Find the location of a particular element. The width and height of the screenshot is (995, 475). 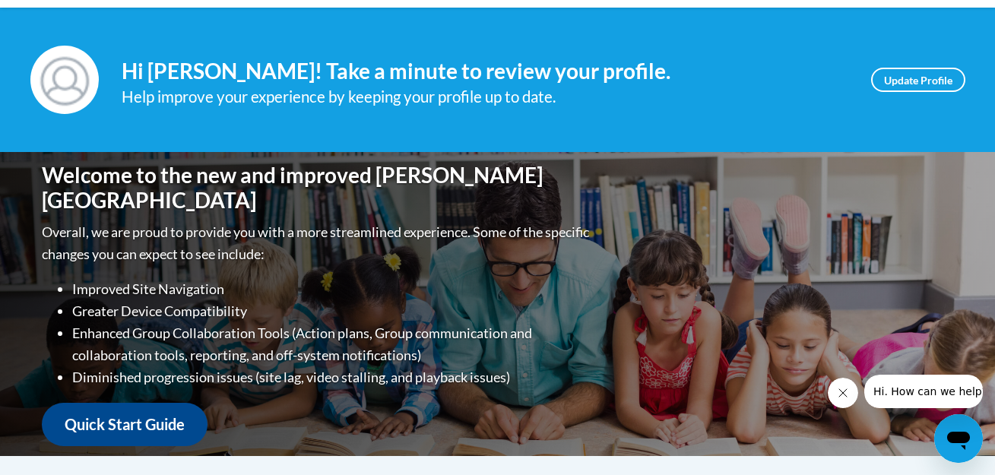

a: Update Profile is located at coordinates (918, 80).